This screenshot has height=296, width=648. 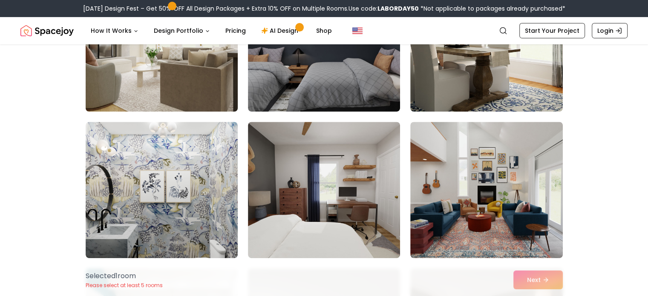 I want to click on nav: Global, so click(x=324, y=31).